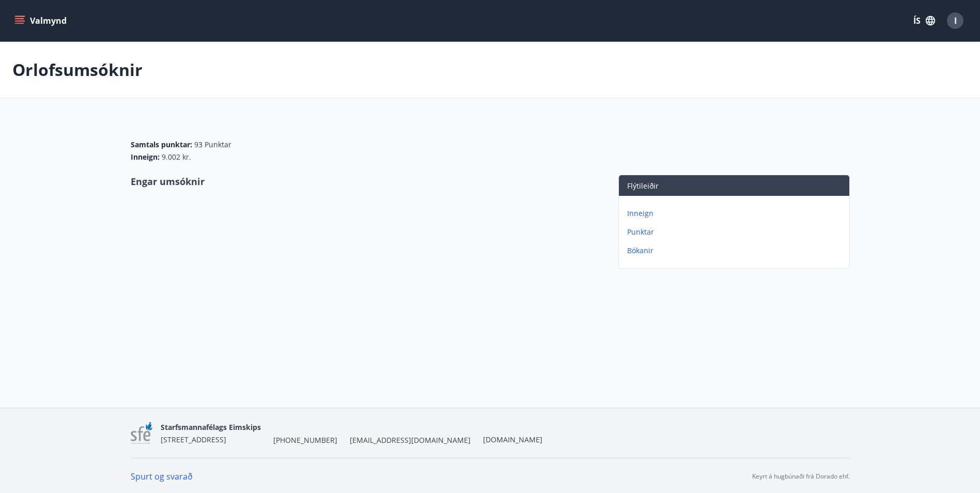 The height and width of the screenshot is (493, 980). I want to click on a: Spurt og svarað, so click(162, 476).